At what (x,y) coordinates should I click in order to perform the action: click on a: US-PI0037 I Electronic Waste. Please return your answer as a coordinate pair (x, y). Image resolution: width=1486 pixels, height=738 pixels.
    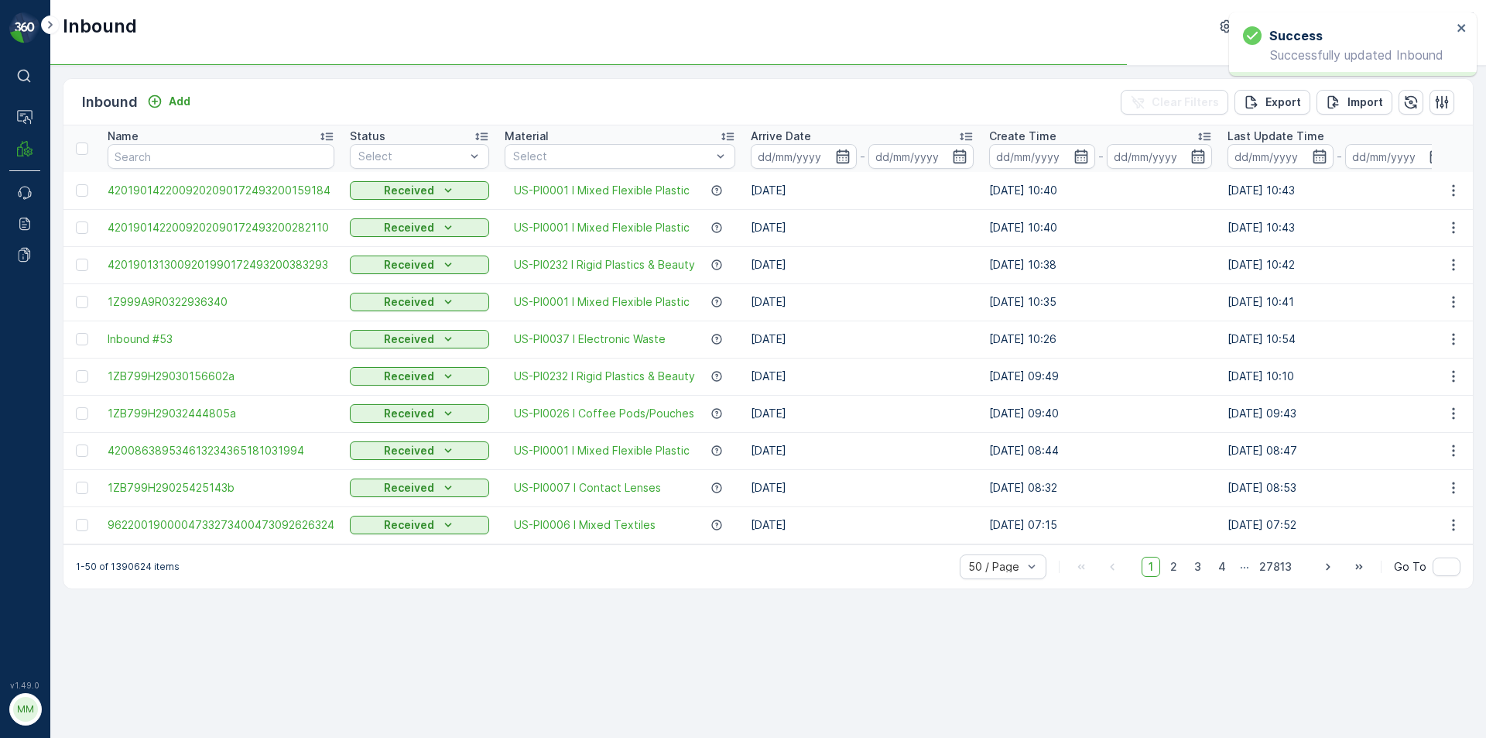
    Looking at the image, I should click on (590, 339).